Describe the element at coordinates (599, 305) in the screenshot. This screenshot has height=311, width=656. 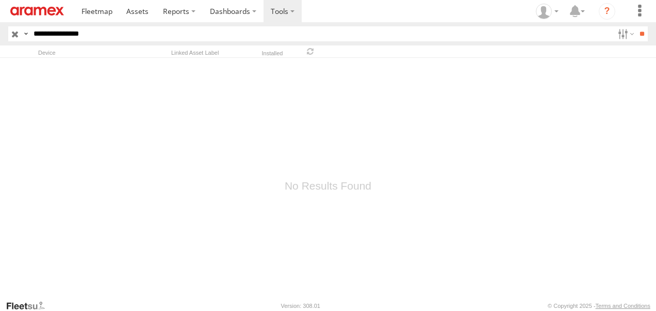
I see `div: © Copyright 2025 -` at that location.